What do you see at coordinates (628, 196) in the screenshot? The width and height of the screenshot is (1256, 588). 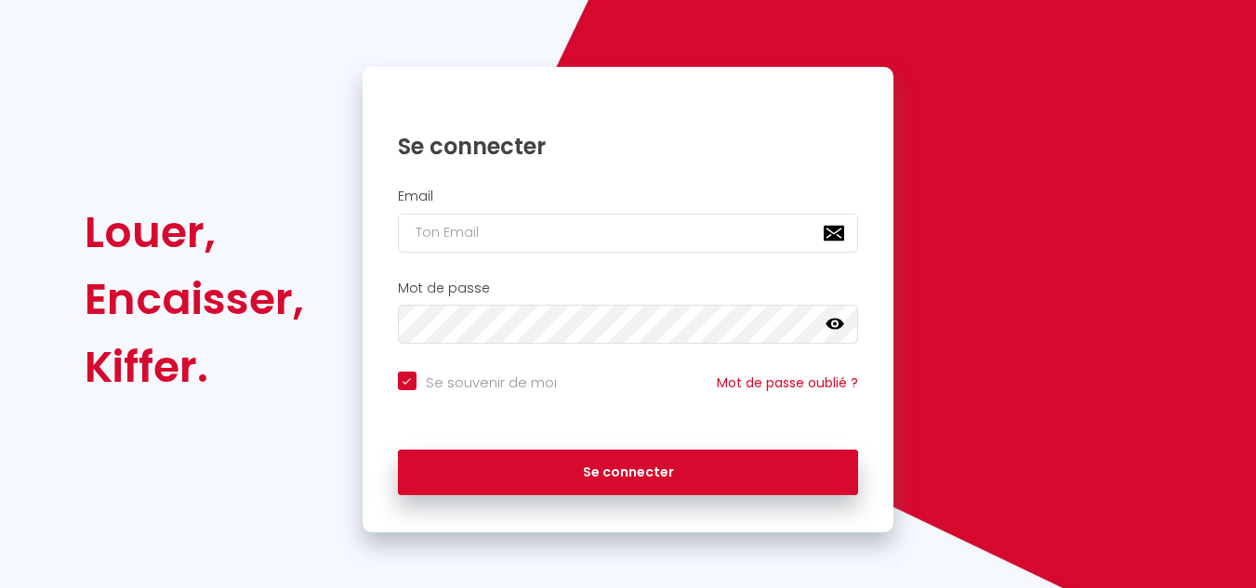 I see `h2: Email` at bounding box center [628, 196].